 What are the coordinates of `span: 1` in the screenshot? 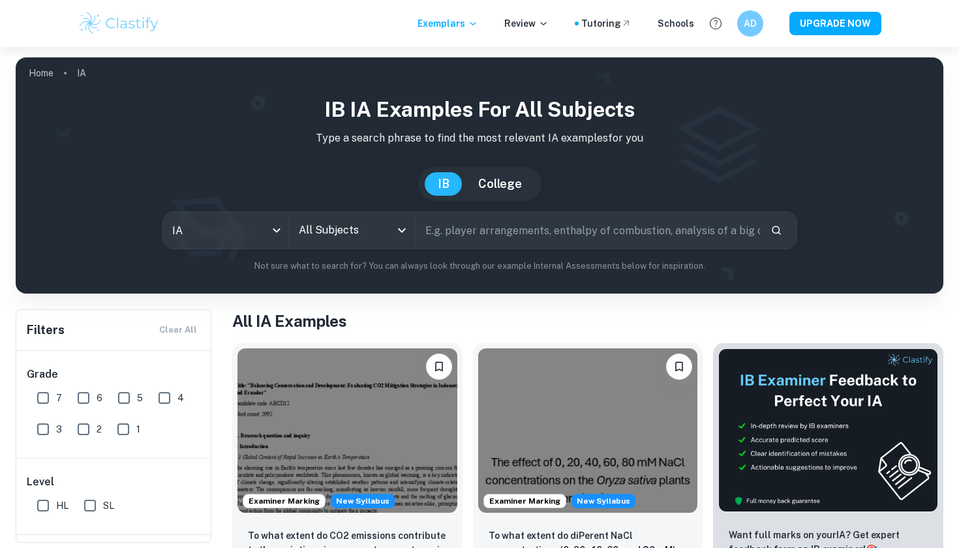 It's located at (138, 429).